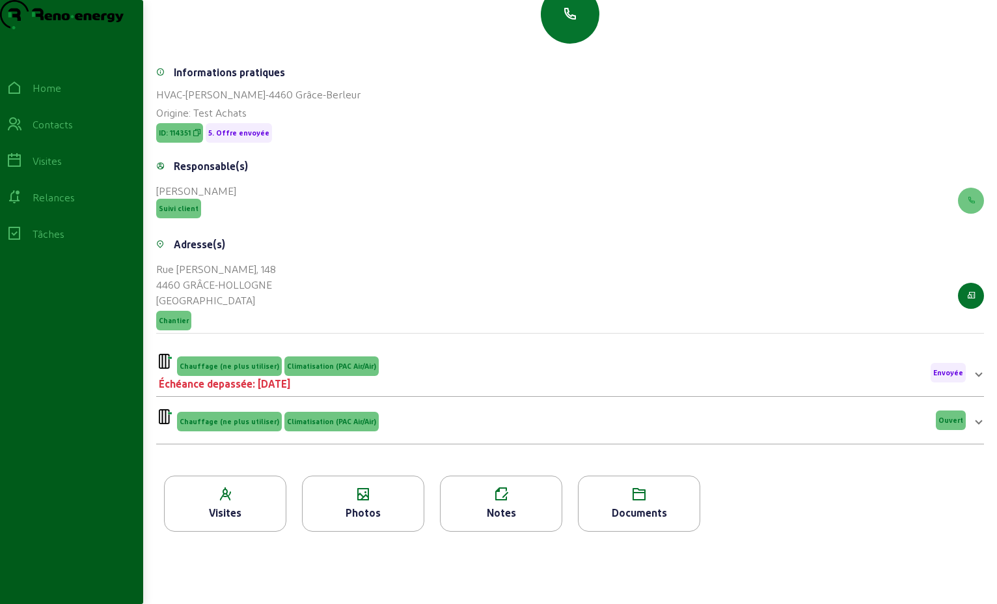 The height and width of the screenshot is (604, 997). Describe the element at coordinates (53, 197) in the screenshot. I see `div: Relances` at that location.